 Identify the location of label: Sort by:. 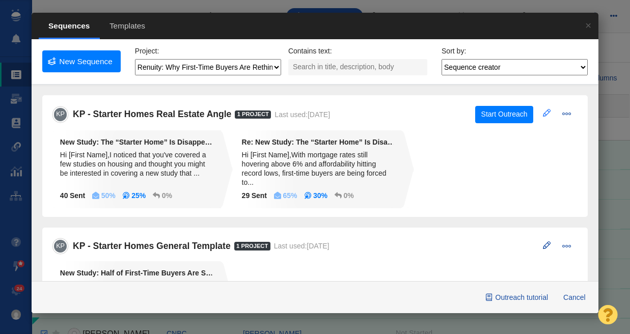
(454, 51).